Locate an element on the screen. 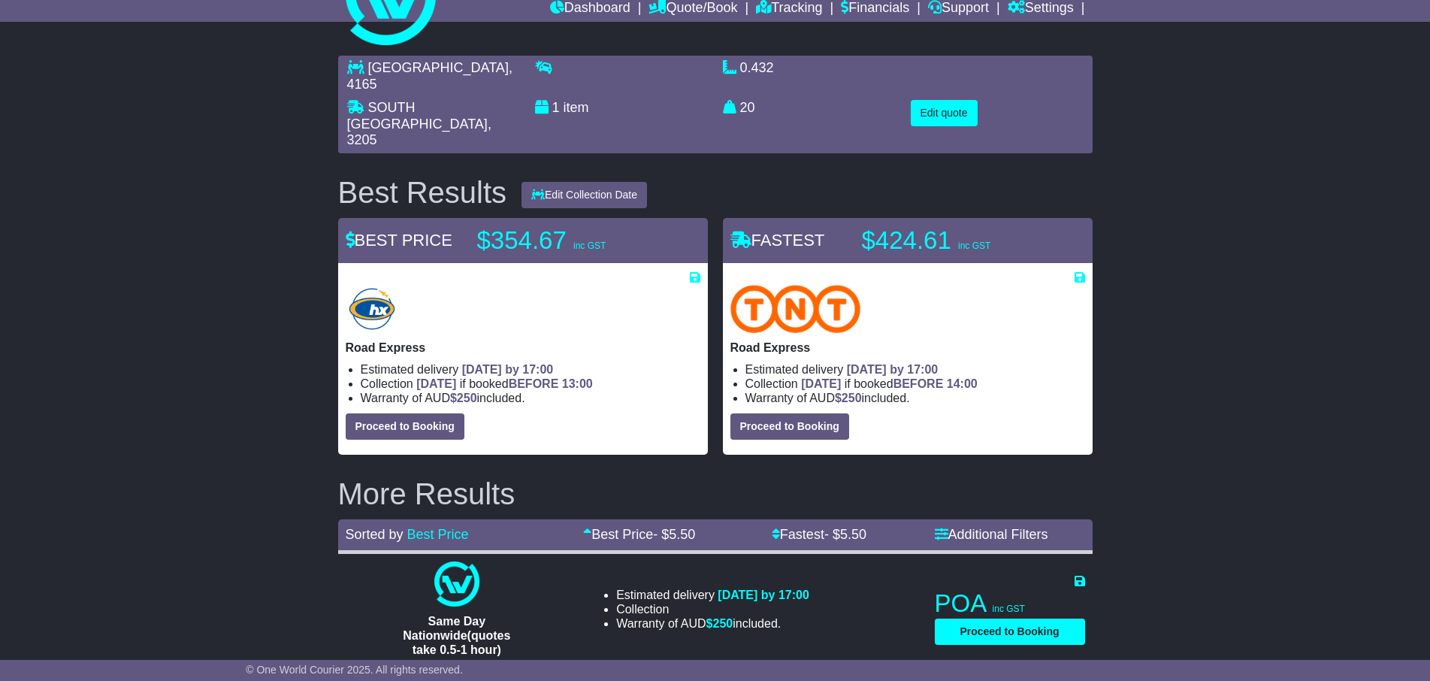  img: One World Courier: Same Day Nationwide(quotes take 0.5-1 hour) is located at coordinates (457, 584).